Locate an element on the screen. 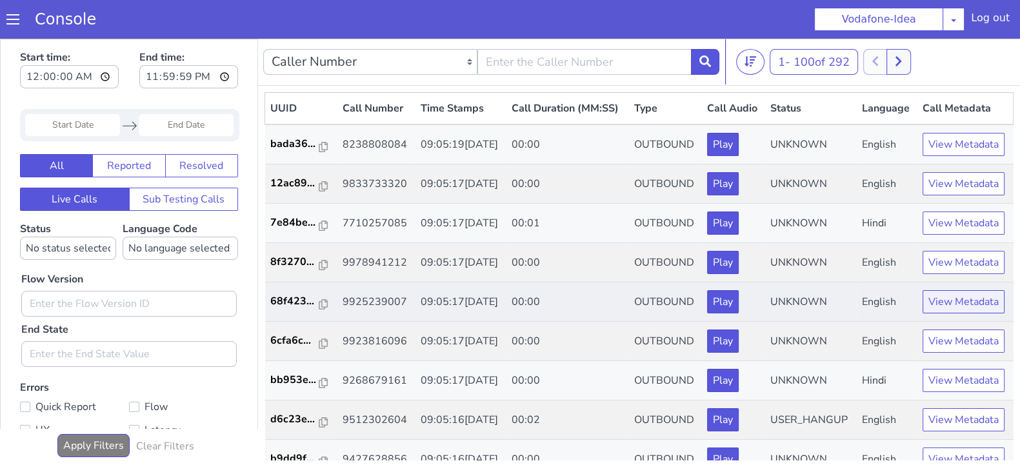 Image resolution: width=1020 pixels, height=472 pixels. a: bb953e... is located at coordinates (301, 341).